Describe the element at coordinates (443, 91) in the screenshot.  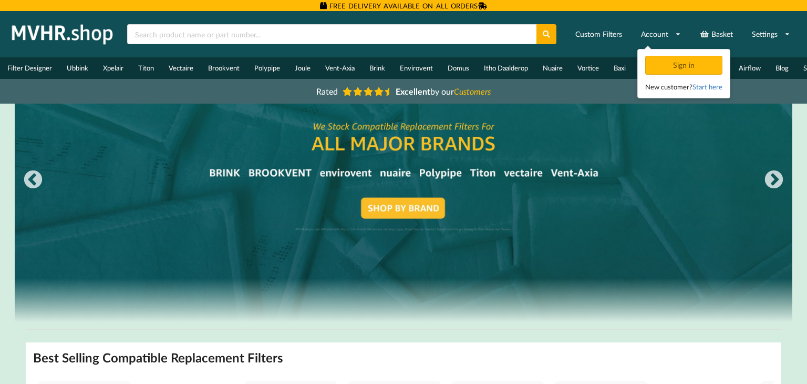
I see `span: by our` at that location.